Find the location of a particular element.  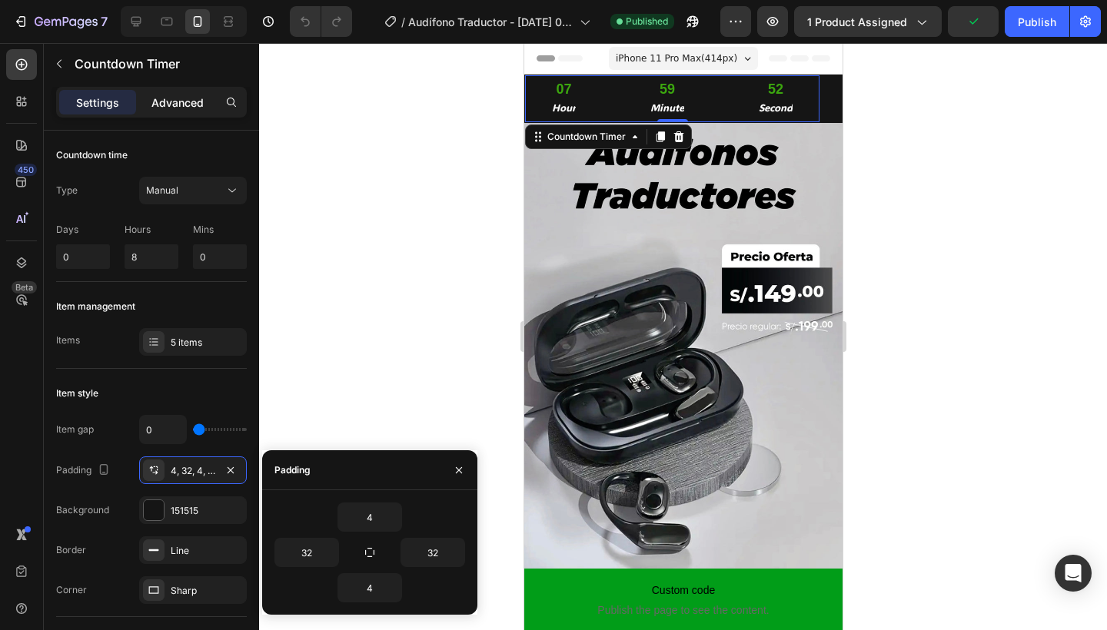

div: 4, 32, 4, 32 is located at coordinates (193, 471).